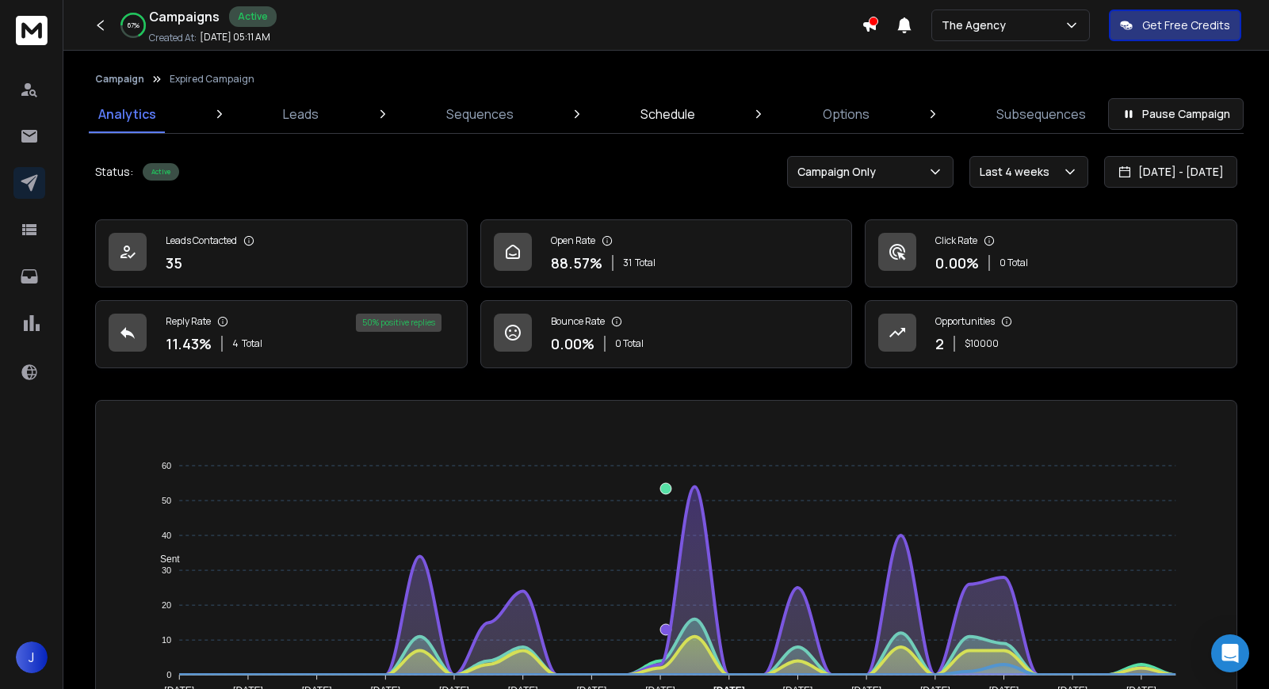 Image resolution: width=1269 pixels, height=689 pixels. I want to click on tspan: 40, so click(166, 536).